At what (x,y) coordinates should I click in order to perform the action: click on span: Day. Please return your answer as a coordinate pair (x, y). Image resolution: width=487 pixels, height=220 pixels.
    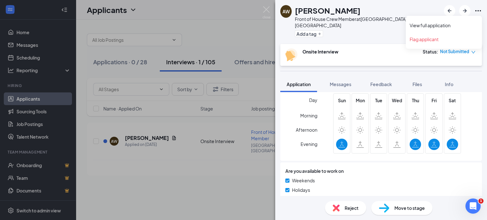
    Looking at the image, I should click on (313, 100).